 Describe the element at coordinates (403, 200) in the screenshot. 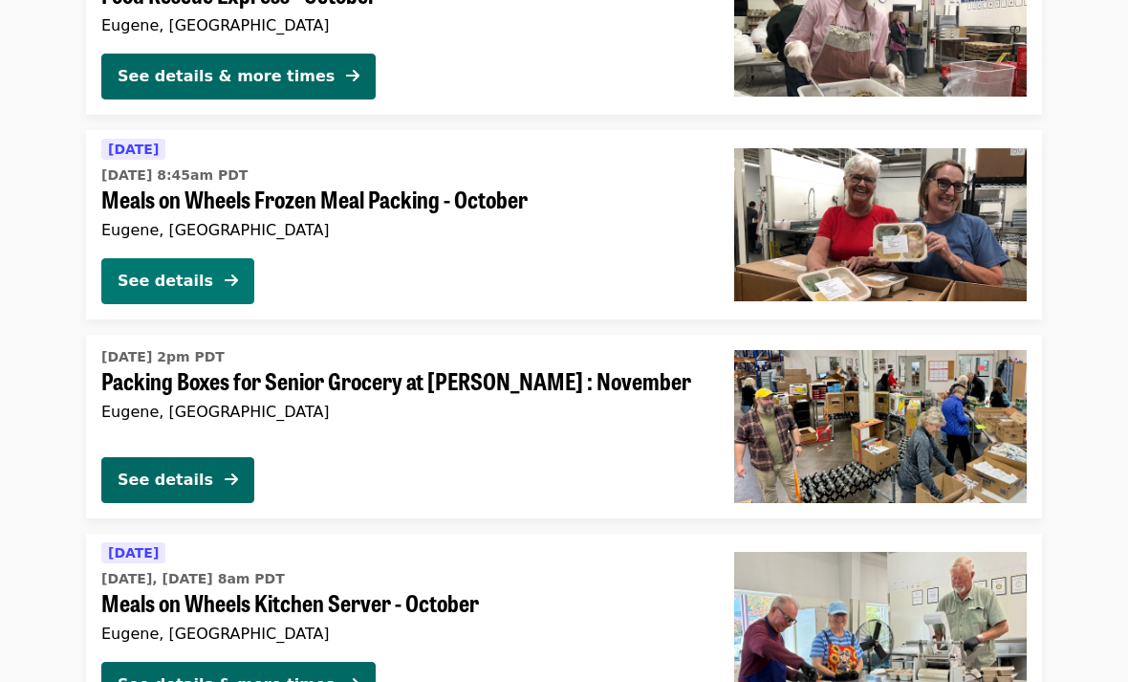

I see `span: Meals on Wheels Frozen Meal Packing - October` at that location.